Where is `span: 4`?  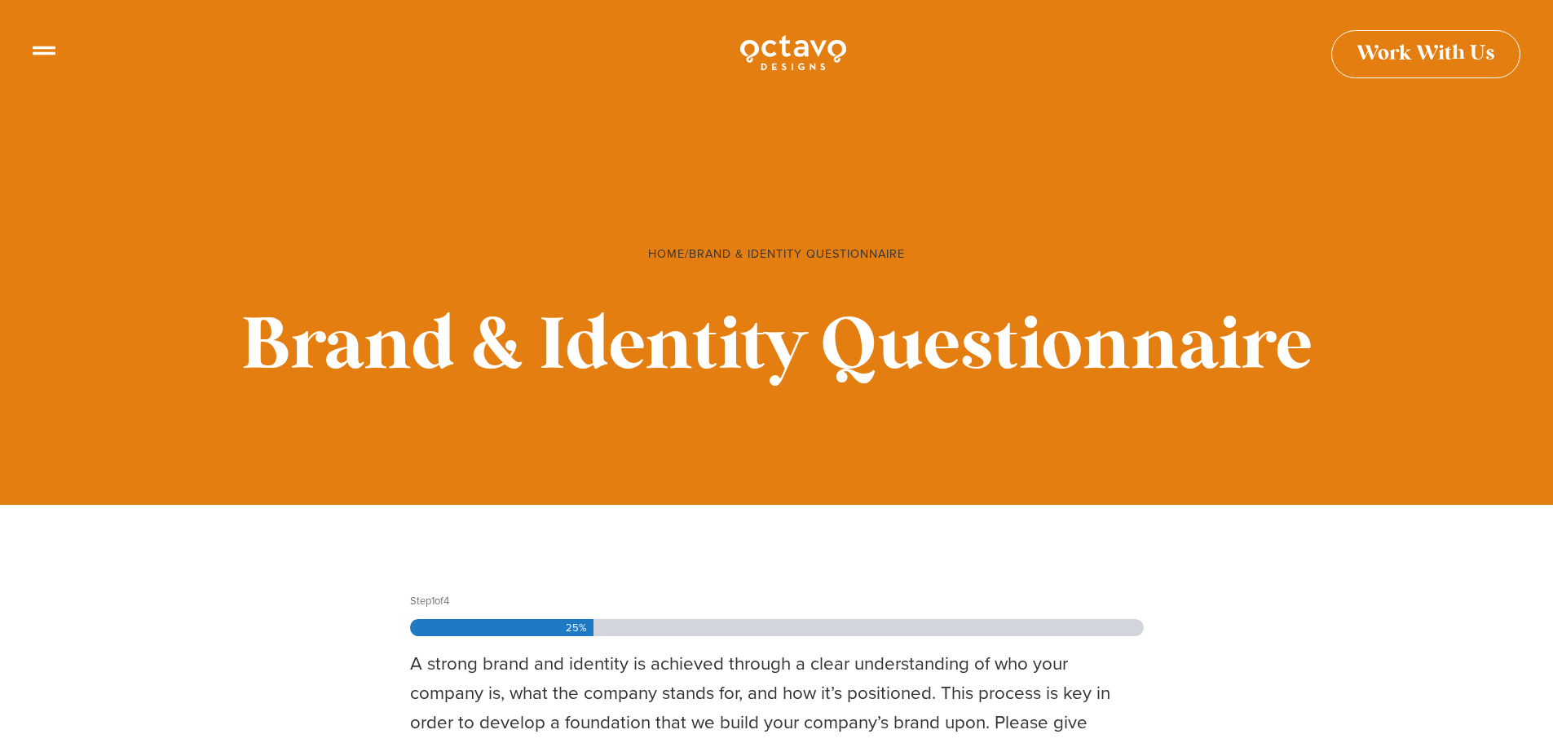
span: 4 is located at coordinates (446, 600).